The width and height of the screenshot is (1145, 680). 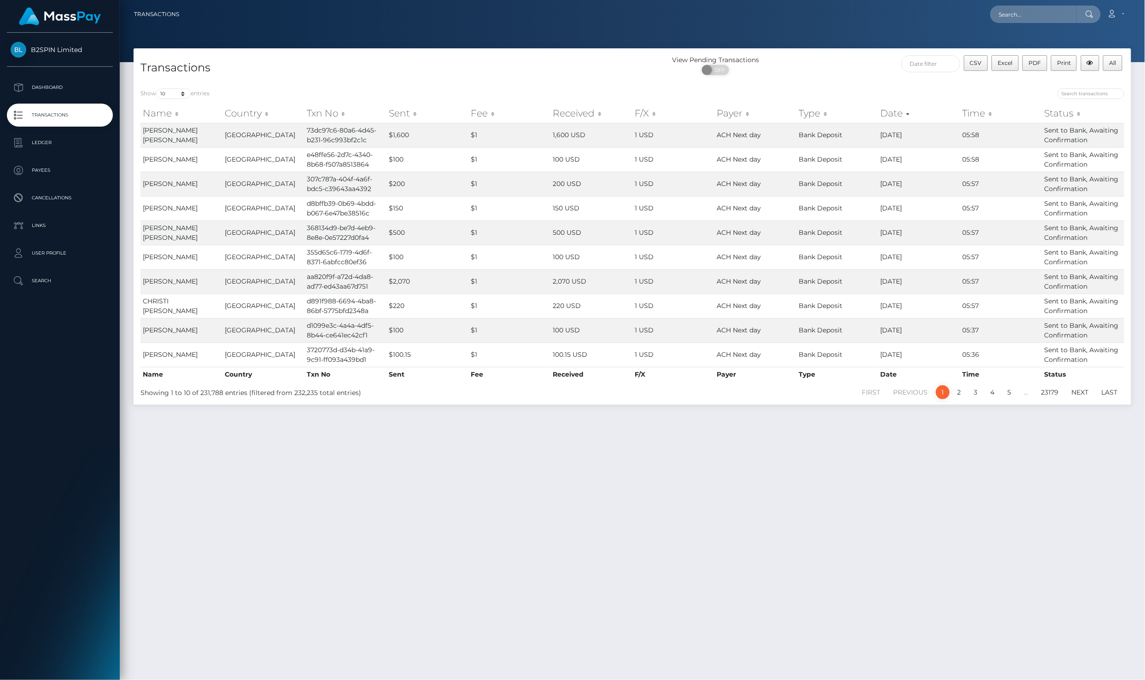 I want to click on td: d891f988-6694-4ba8-86bf-5775bfd2348a, so click(x=345, y=306).